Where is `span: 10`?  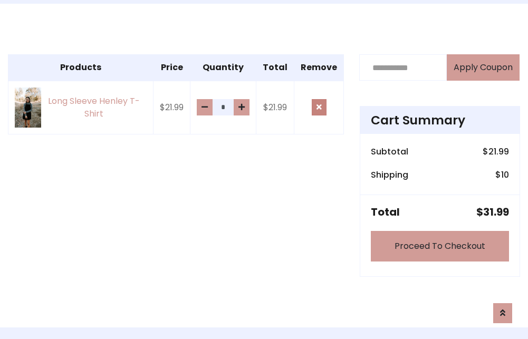 span: 10 is located at coordinates (505, 175).